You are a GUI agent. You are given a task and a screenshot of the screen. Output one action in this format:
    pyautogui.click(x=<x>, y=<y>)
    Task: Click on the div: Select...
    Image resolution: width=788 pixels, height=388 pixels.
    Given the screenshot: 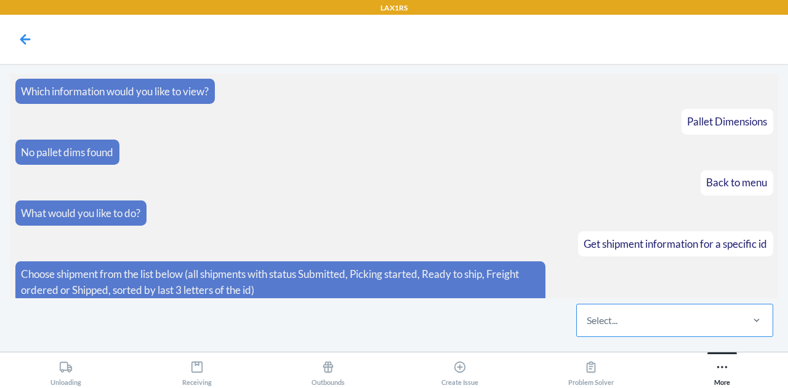 What is the action you would take?
    pyautogui.click(x=602, y=321)
    